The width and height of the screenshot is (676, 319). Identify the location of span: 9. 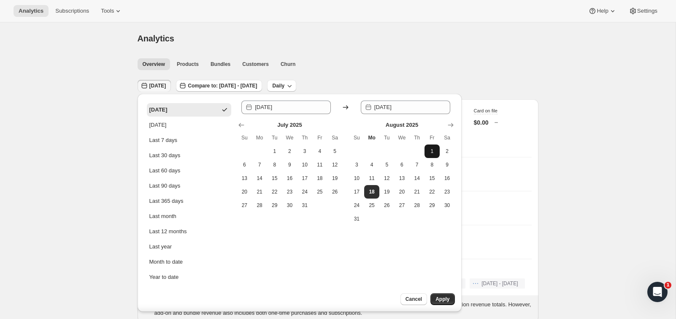
(448, 165).